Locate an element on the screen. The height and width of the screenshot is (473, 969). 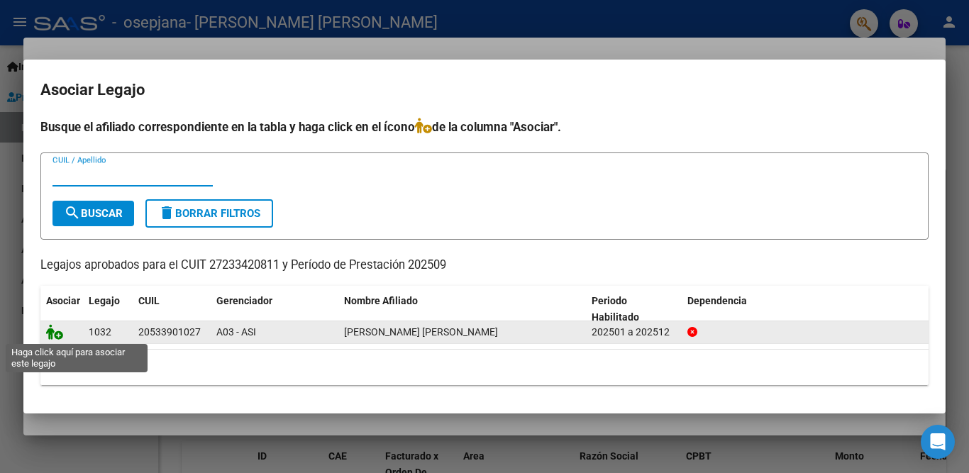
mat-icon: delete is located at coordinates (167, 213).